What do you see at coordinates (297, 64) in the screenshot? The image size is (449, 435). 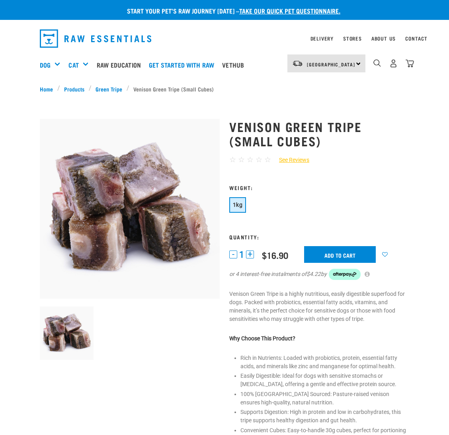 I see `img: van-moving.png` at bounding box center [297, 64].